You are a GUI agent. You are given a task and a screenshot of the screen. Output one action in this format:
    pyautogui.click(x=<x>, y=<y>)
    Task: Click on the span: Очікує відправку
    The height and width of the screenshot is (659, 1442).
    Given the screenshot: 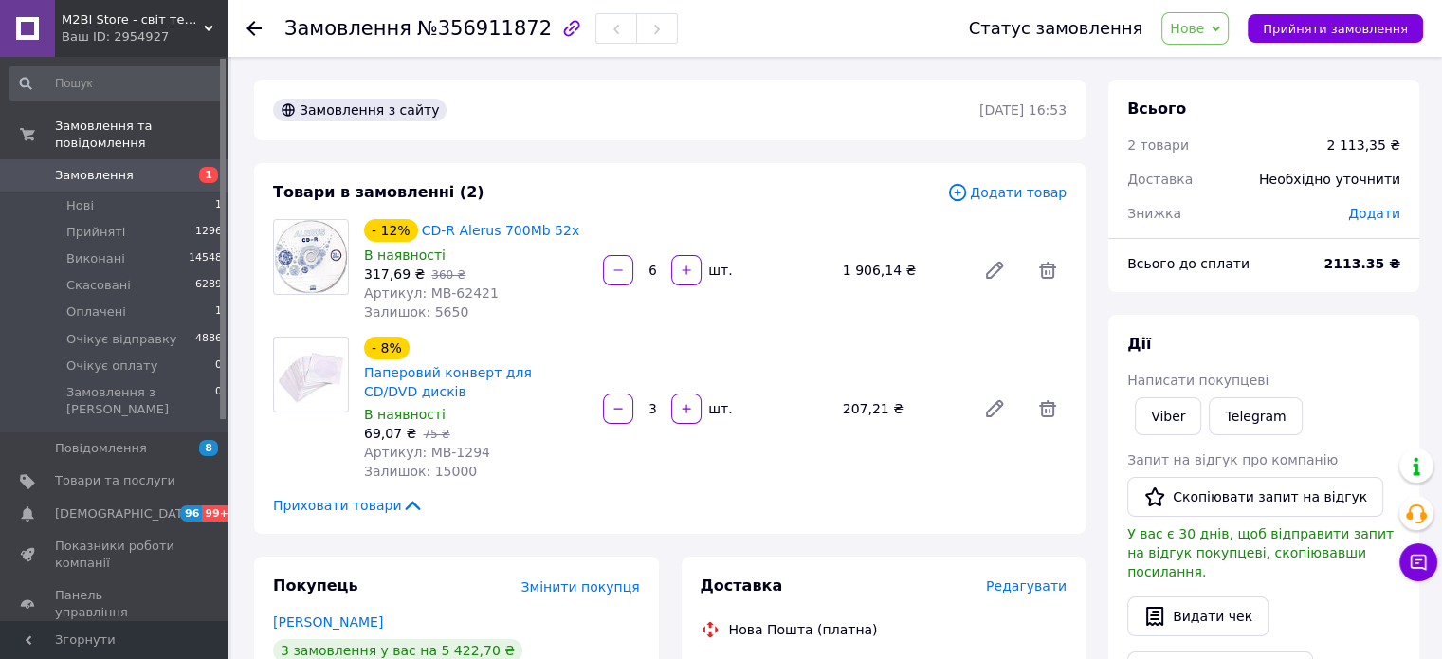 What is the action you would take?
    pyautogui.click(x=121, y=339)
    